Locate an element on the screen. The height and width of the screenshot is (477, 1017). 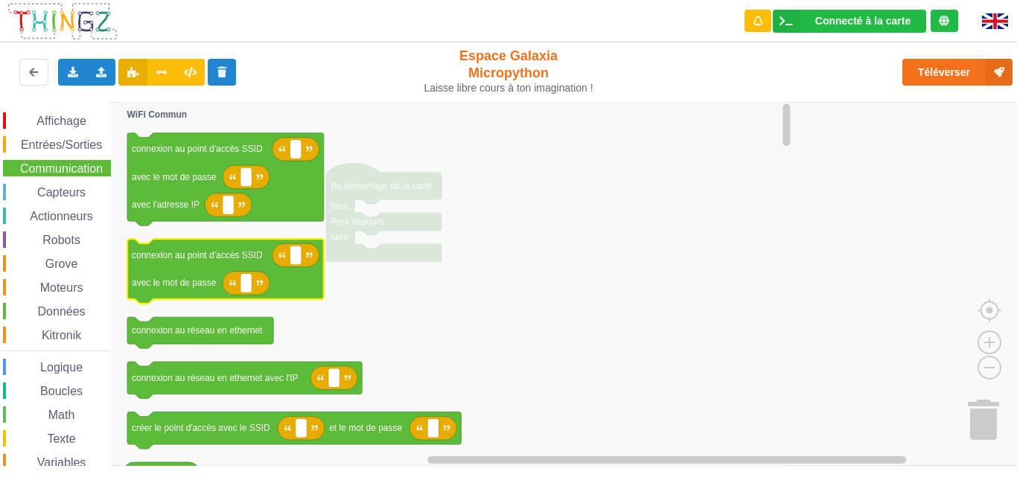
span: Entrées/Sorties is located at coordinates (61, 144).